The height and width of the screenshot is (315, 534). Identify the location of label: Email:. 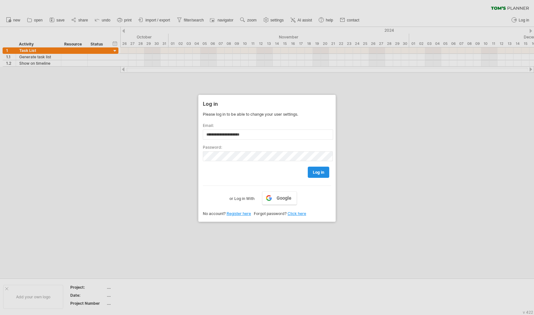
(267, 125).